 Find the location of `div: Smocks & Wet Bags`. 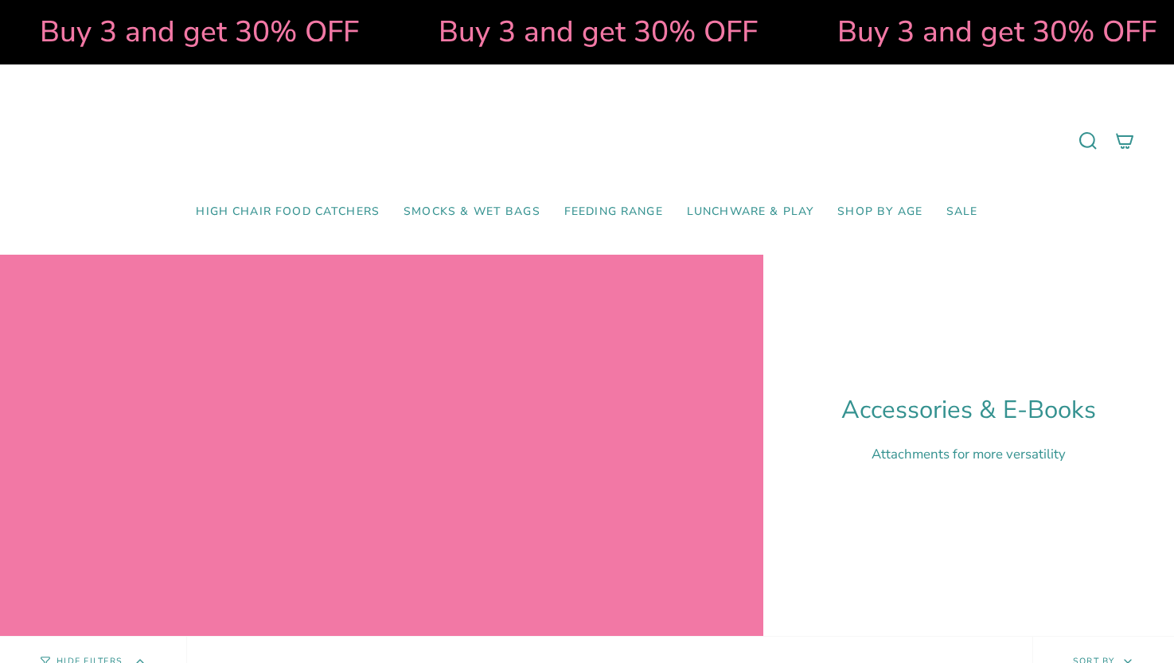

div: Smocks & Wet Bags is located at coordinates (472, 212).